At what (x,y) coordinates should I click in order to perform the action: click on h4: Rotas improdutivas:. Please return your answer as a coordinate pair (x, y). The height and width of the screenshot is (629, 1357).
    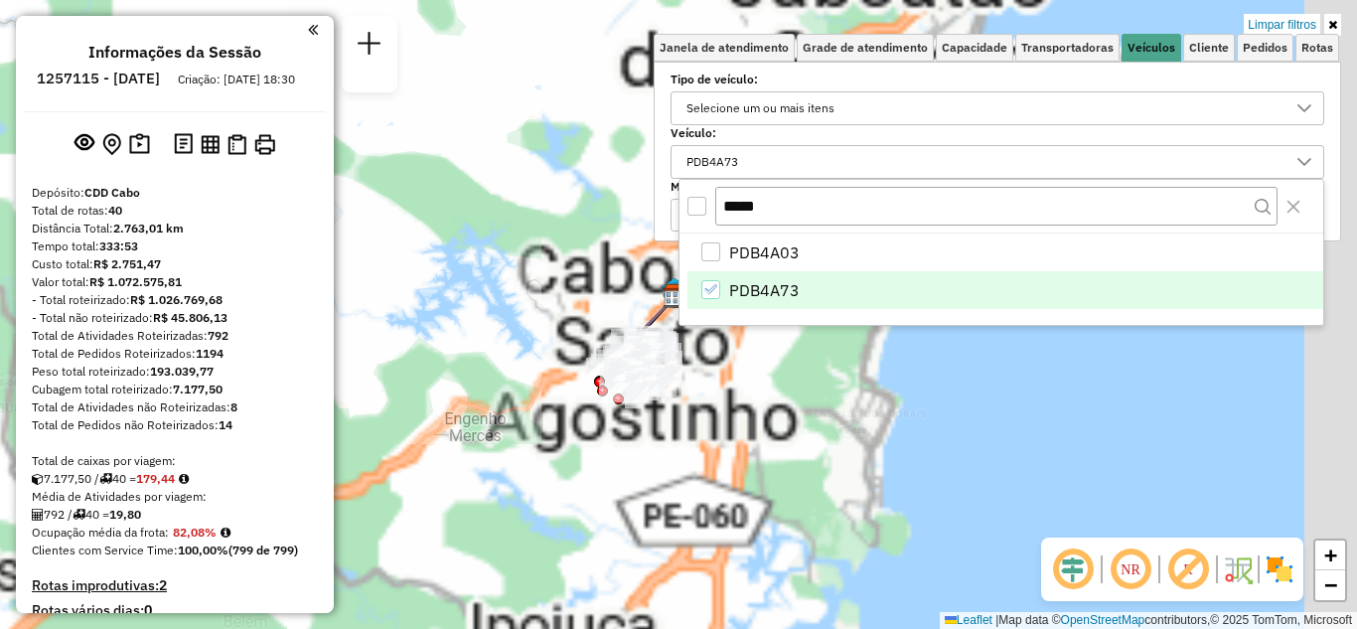
    Looking at the image, I should click on (175, 585).